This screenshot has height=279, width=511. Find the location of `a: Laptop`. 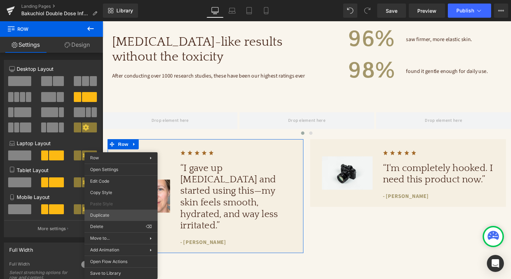

a: Laptop is located at coordinates (232, 11).